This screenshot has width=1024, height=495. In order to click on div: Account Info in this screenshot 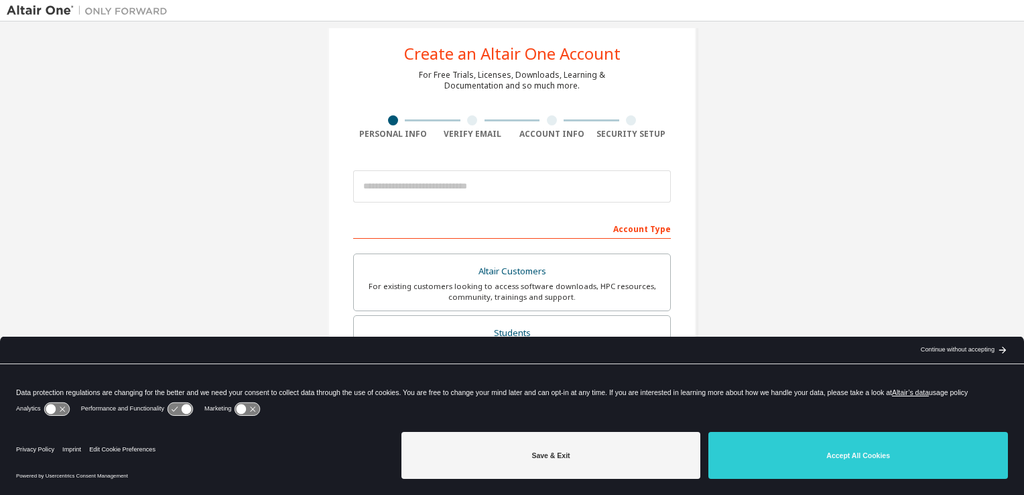, I will do `click(552, 134)`.